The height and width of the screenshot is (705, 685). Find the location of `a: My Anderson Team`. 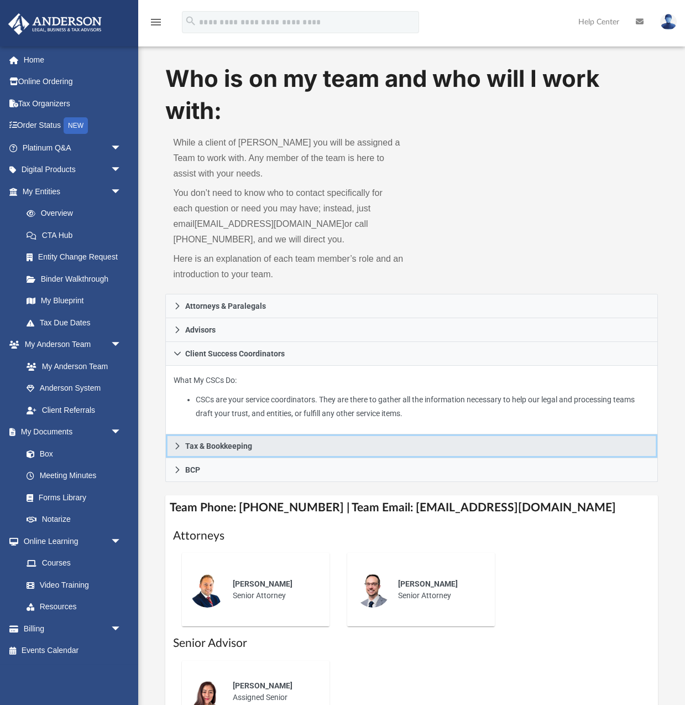

a: My Anderson Team is located at coordinates (71, 366).